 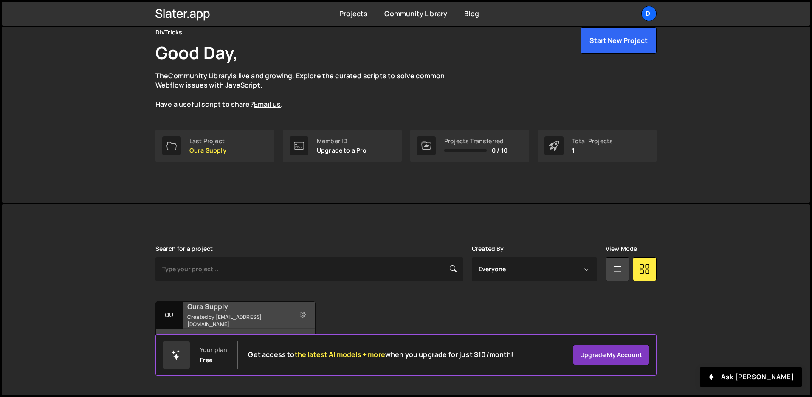 I want to click on a: Email us, so click(x=267, y=104).